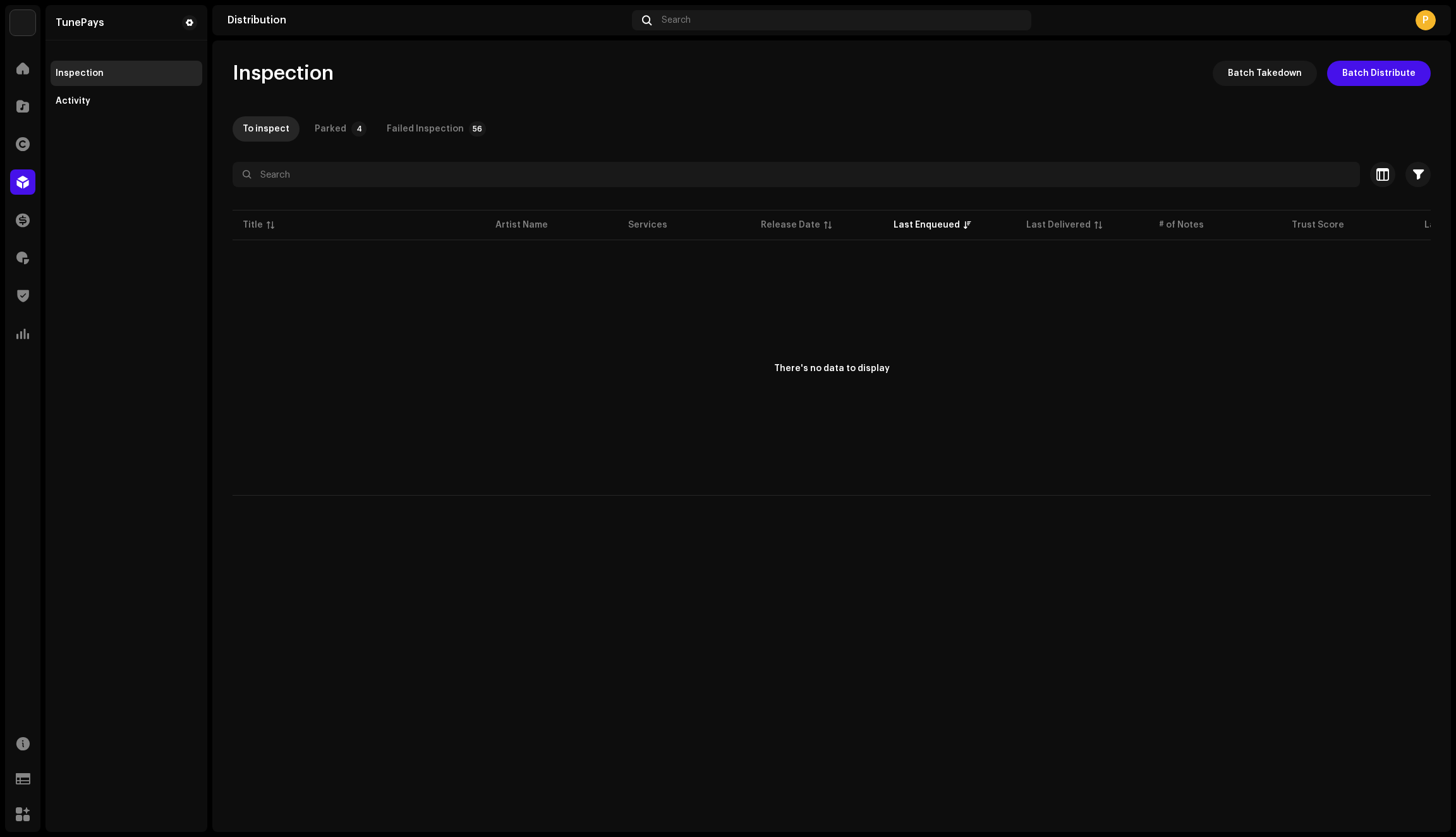 The image size is (1456, 837). Describe the element at coordinates (1378, 74) in the screenshot. I see `button: Batch Distribute` at that location.